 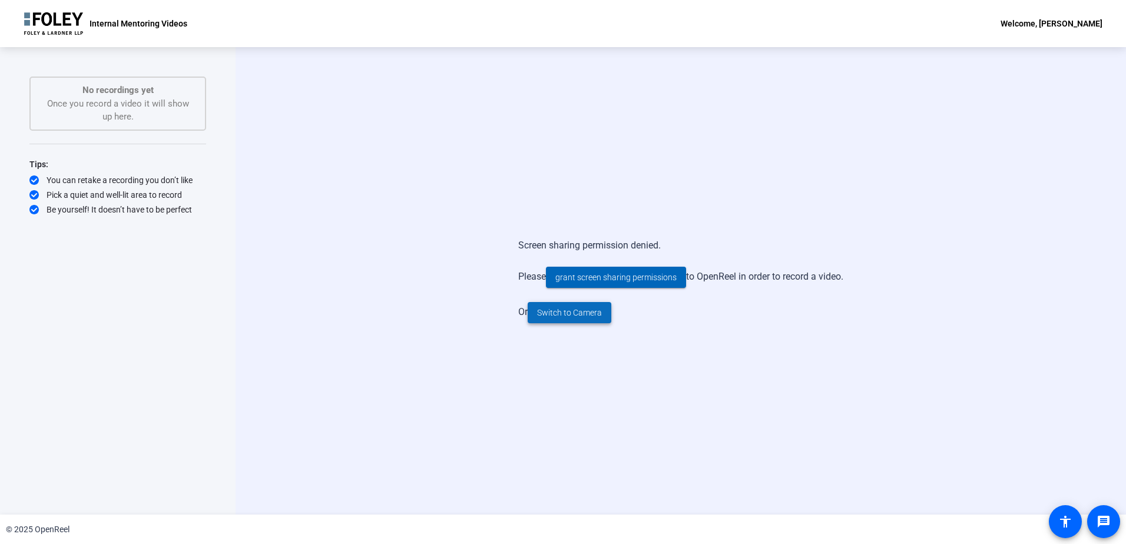 What do you see at coordinates (118, 164) in the screenshot?
I see `div: Tips:` at bounding box center [118, 164].